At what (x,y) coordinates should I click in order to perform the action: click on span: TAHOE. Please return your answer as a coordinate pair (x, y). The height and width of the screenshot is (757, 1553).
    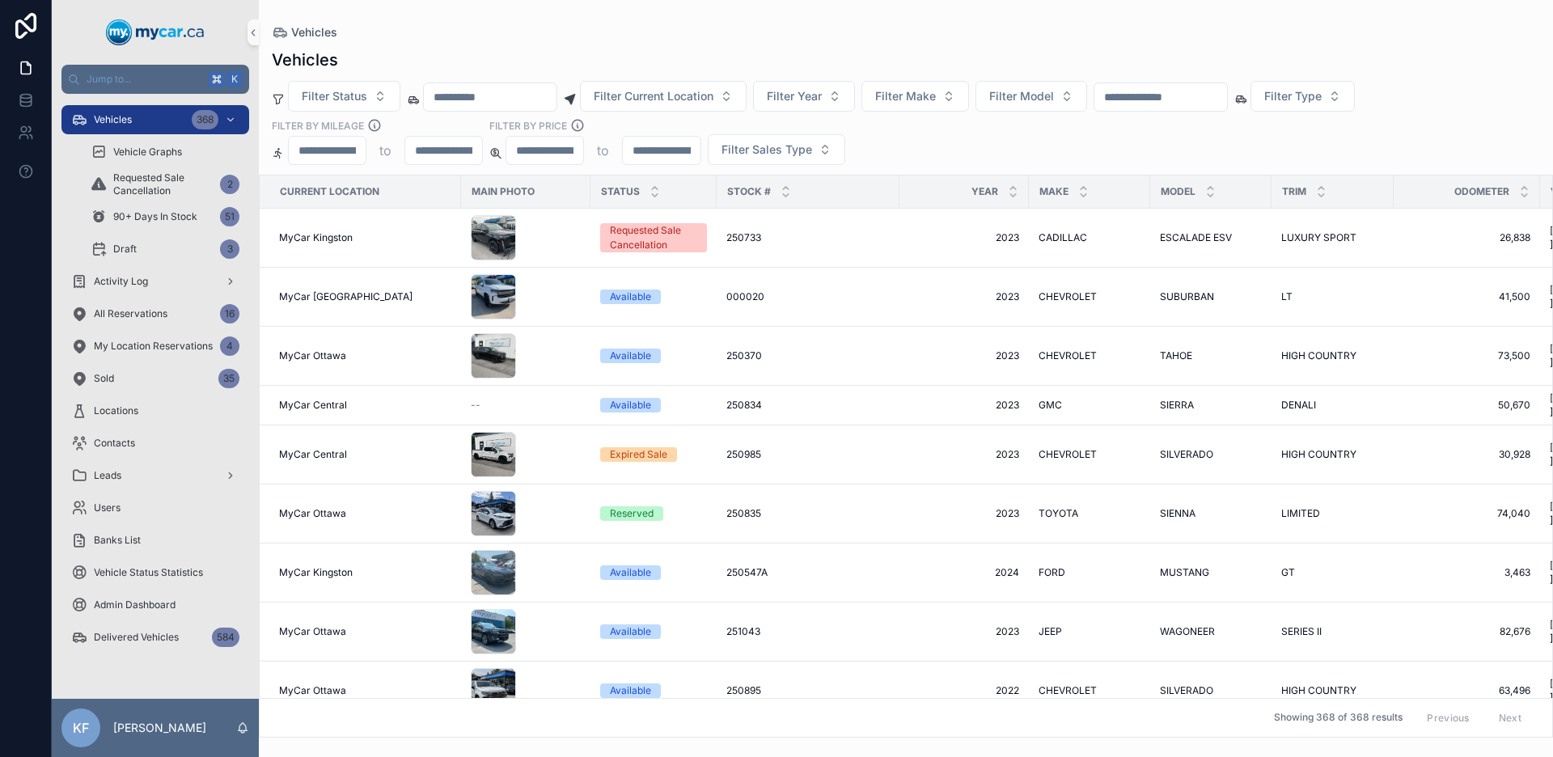
    Looking at the image, I should click on (1176, 356).